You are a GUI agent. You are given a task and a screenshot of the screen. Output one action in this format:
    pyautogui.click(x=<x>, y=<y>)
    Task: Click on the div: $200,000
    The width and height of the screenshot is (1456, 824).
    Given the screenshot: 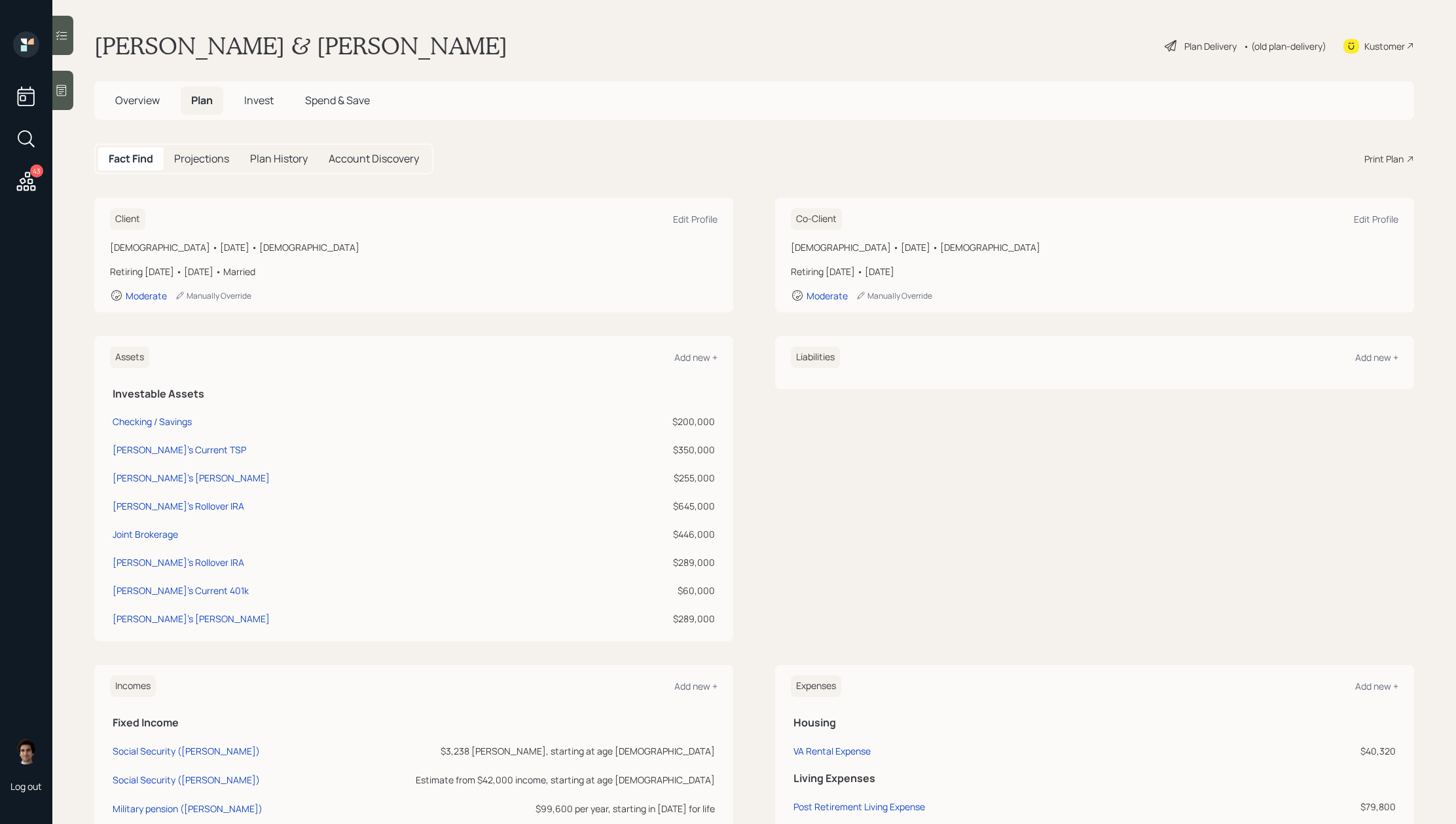 What is the action you would take?
    pyautogui.click(x=648, y=421)
    